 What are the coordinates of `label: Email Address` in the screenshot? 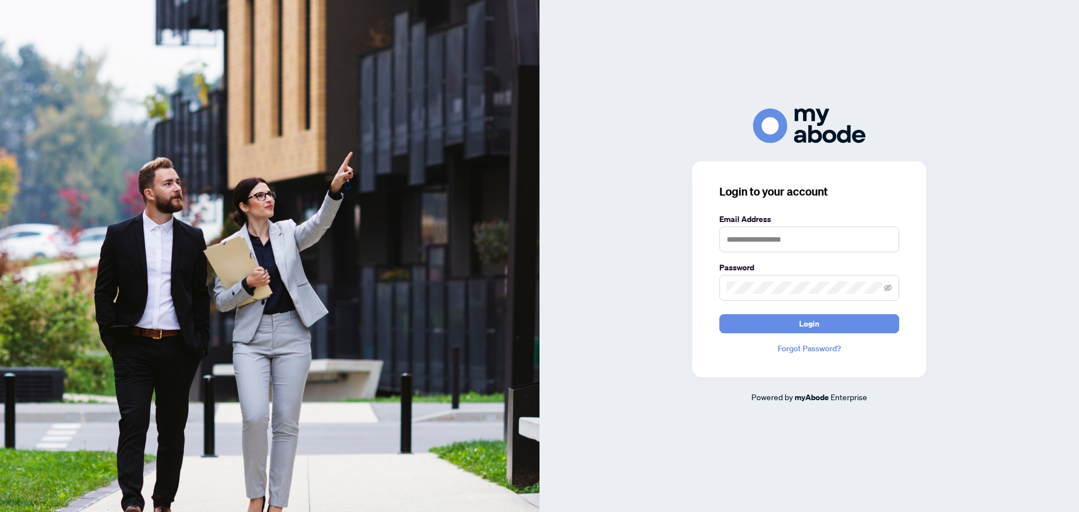 It's located at (809, 219).